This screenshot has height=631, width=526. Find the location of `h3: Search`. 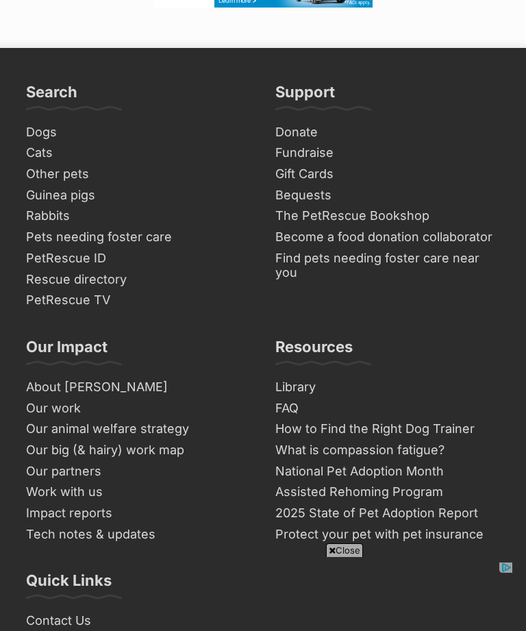

h3: Search is located at coordinates (51, 96).